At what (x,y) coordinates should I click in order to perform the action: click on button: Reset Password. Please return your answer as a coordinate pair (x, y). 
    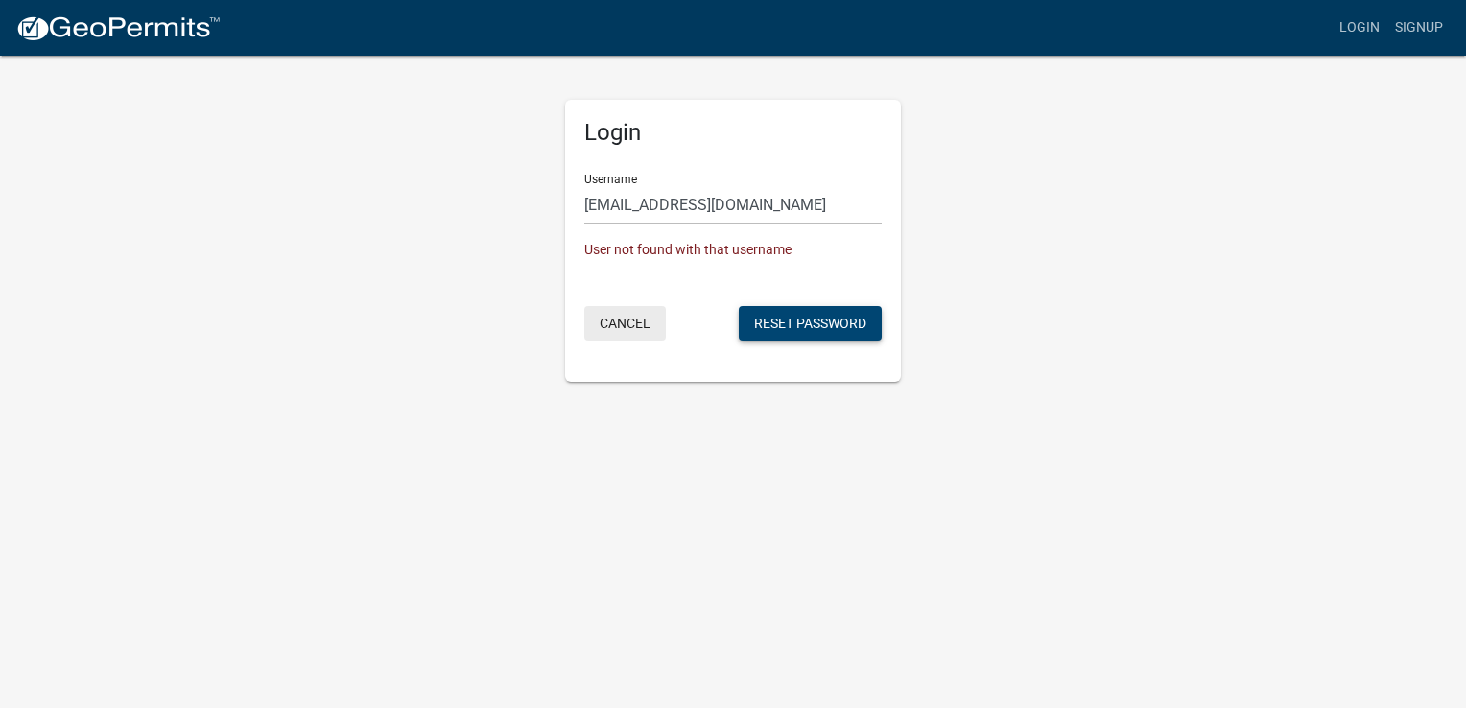
    Looking at the image, I should click on (810, 323).